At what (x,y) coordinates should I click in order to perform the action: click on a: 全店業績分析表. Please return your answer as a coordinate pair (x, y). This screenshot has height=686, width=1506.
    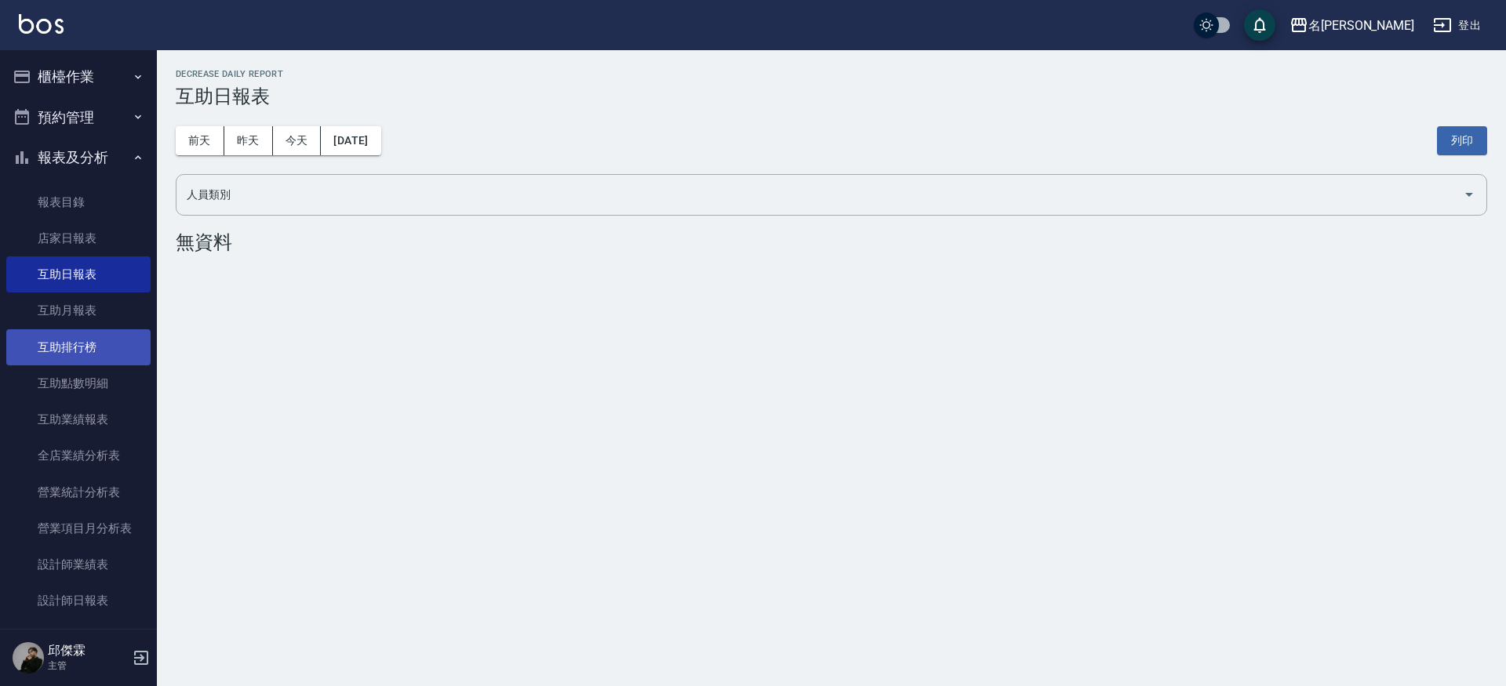
    Looking at the image, I should click on (78, 456).